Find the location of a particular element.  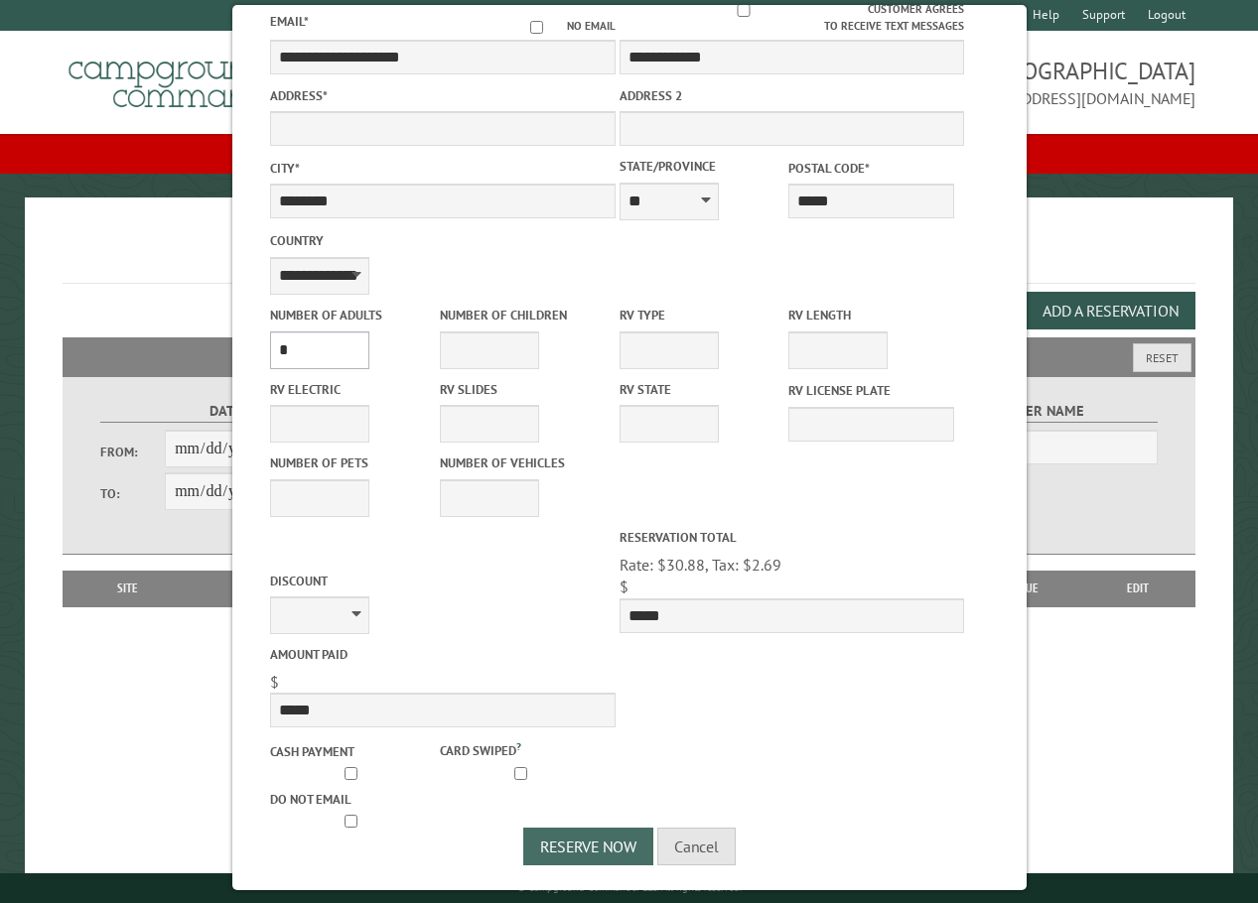

label: Number of Adults is located at coordinates (352, 315).